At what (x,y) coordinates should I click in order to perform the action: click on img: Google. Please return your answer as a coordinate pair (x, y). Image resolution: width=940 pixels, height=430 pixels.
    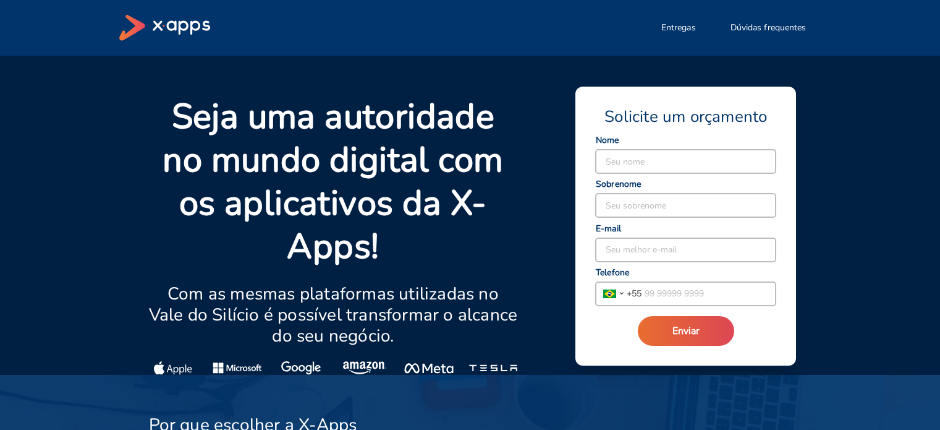
    Looking at the image, I should click on (301, 368).